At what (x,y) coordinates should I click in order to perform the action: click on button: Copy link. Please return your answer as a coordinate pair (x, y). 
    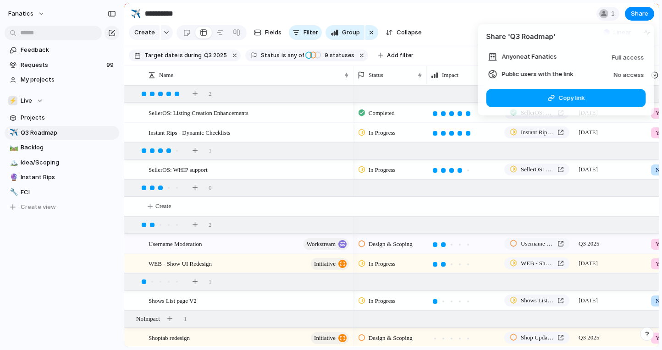
    Looking at the image, I should click on (566, 98).